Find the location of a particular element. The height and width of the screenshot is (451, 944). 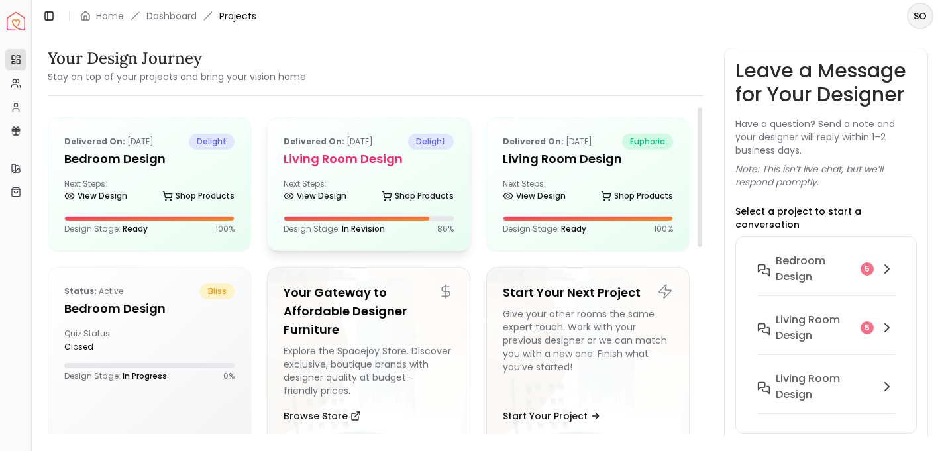

button: Bedroom design5 is located at coordinates (826, 277).